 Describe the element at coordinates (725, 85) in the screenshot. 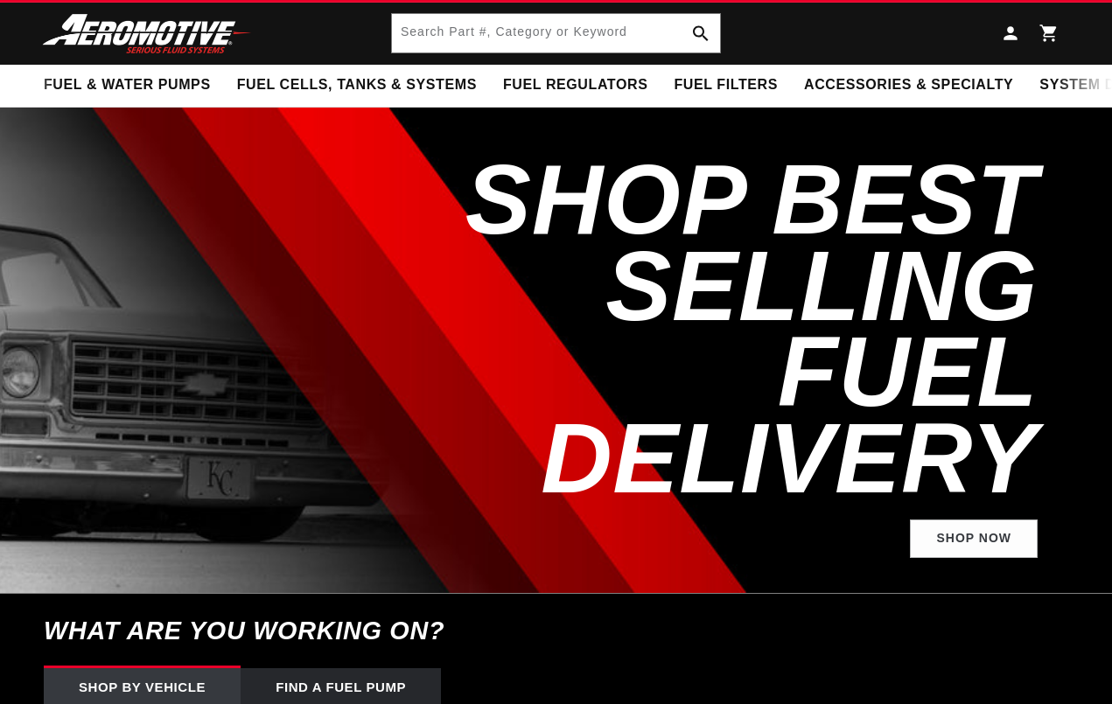

I see `span: Fuel Filters` at that location.